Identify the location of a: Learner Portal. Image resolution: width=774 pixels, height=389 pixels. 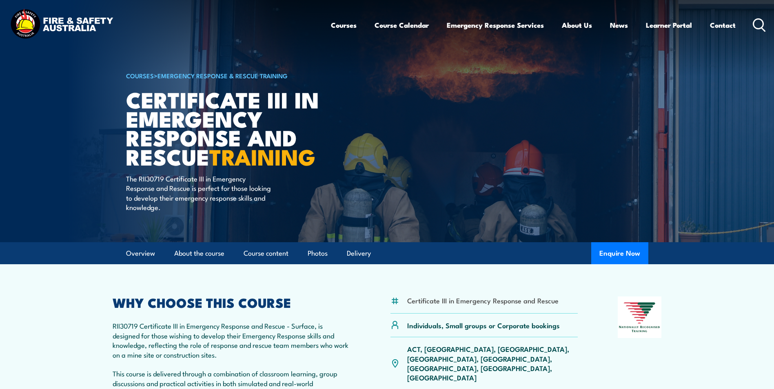
(669, 25).